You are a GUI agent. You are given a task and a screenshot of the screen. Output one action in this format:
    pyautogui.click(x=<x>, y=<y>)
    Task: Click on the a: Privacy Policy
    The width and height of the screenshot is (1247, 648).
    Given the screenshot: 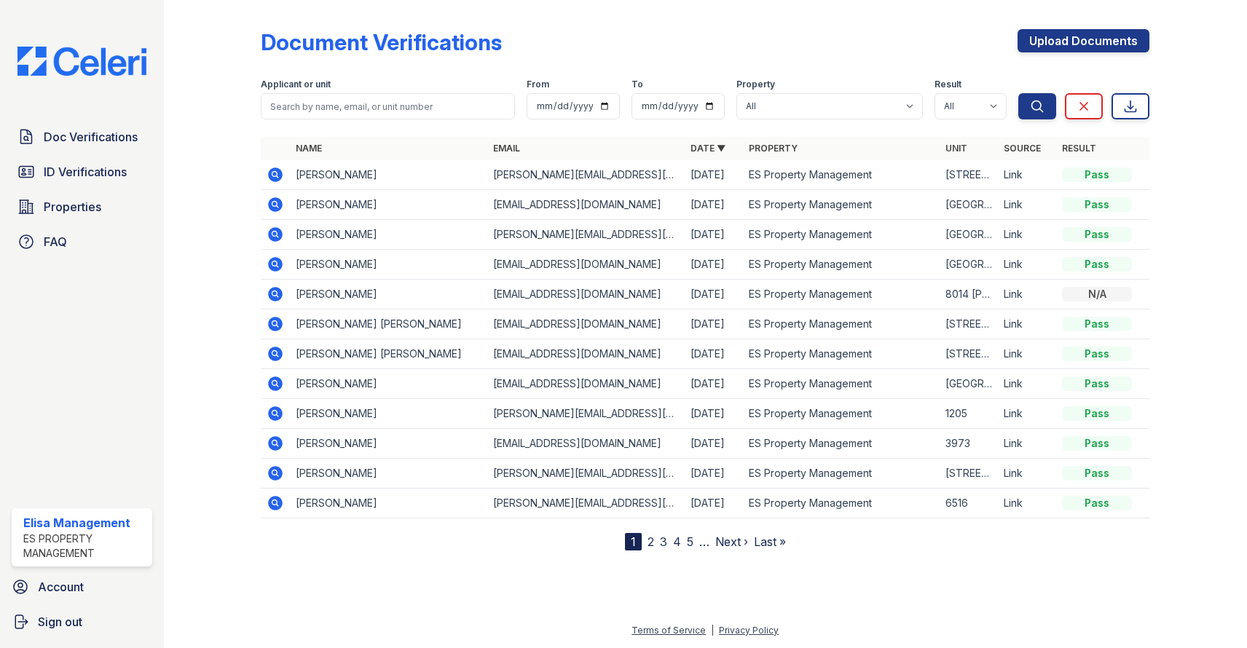 What is the action you would take?
    pyautogui.click(x=749, y=630)
    